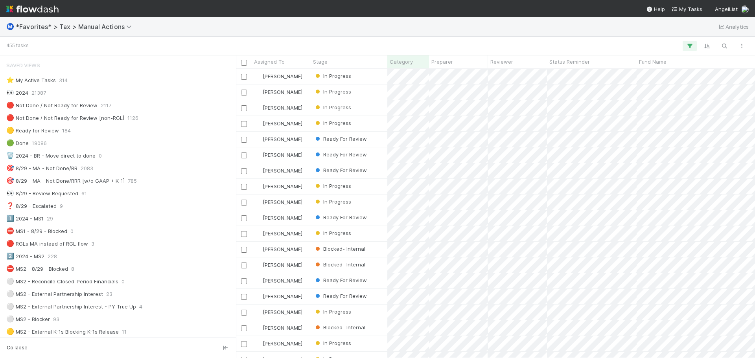 The image size is (755, 358). What do you see at coordinates (10, 256) in the screenshot?
I see `span: 2️⃣` at bounding box center [10, 256].